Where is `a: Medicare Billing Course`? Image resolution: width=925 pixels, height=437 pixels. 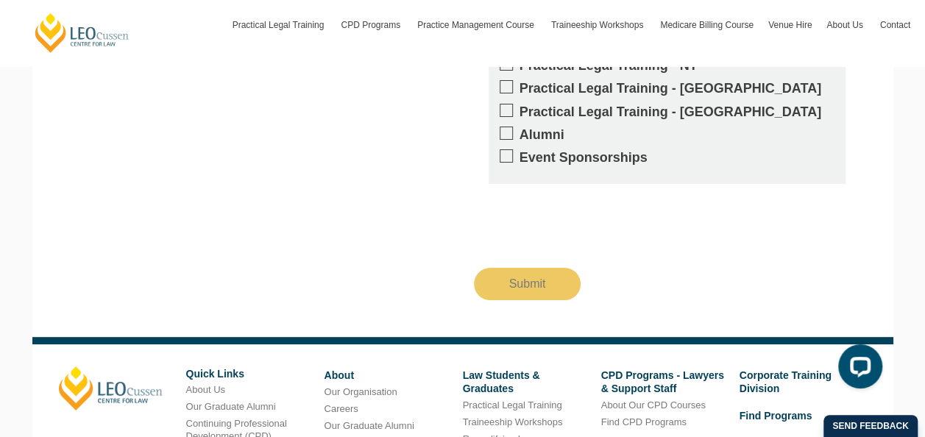 a: Medicare Billing Course is located at coordinates (707, 25).